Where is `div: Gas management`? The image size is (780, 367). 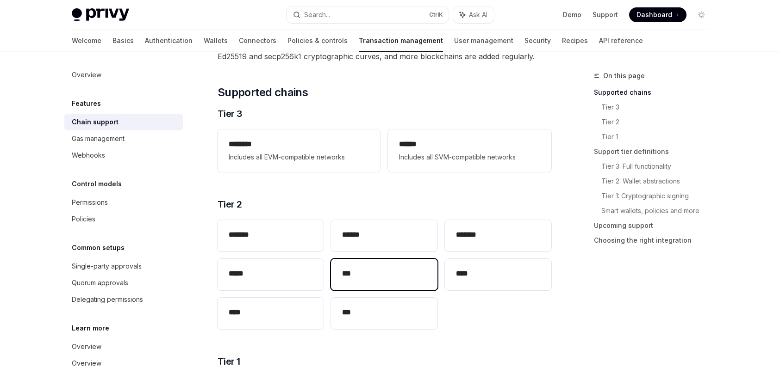 div: Gas management is located at coordinates (98, 139).